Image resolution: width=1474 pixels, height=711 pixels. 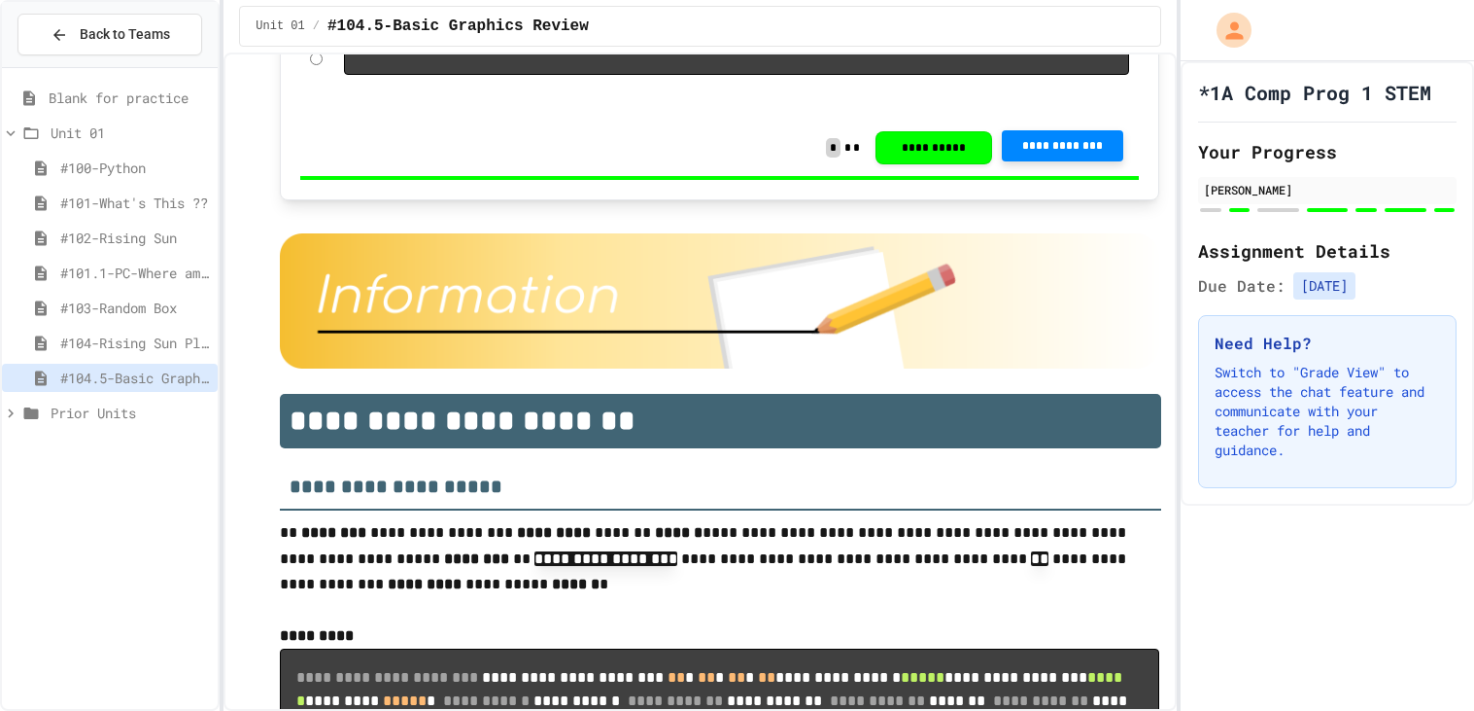 I want to click on span: Prior Units, so click(x=130, y=412).